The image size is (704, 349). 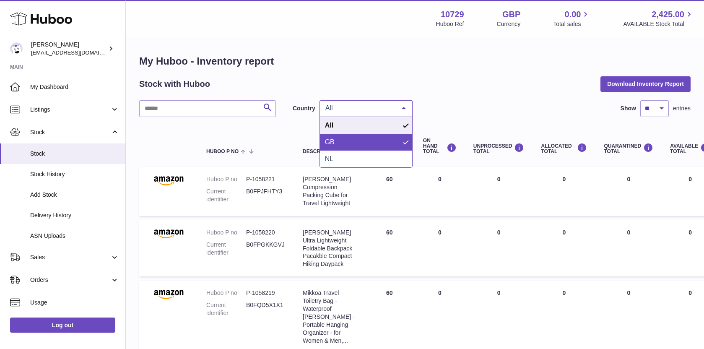 I want to click on img: hello@mikkoa.com, so click(x=16, y=49).